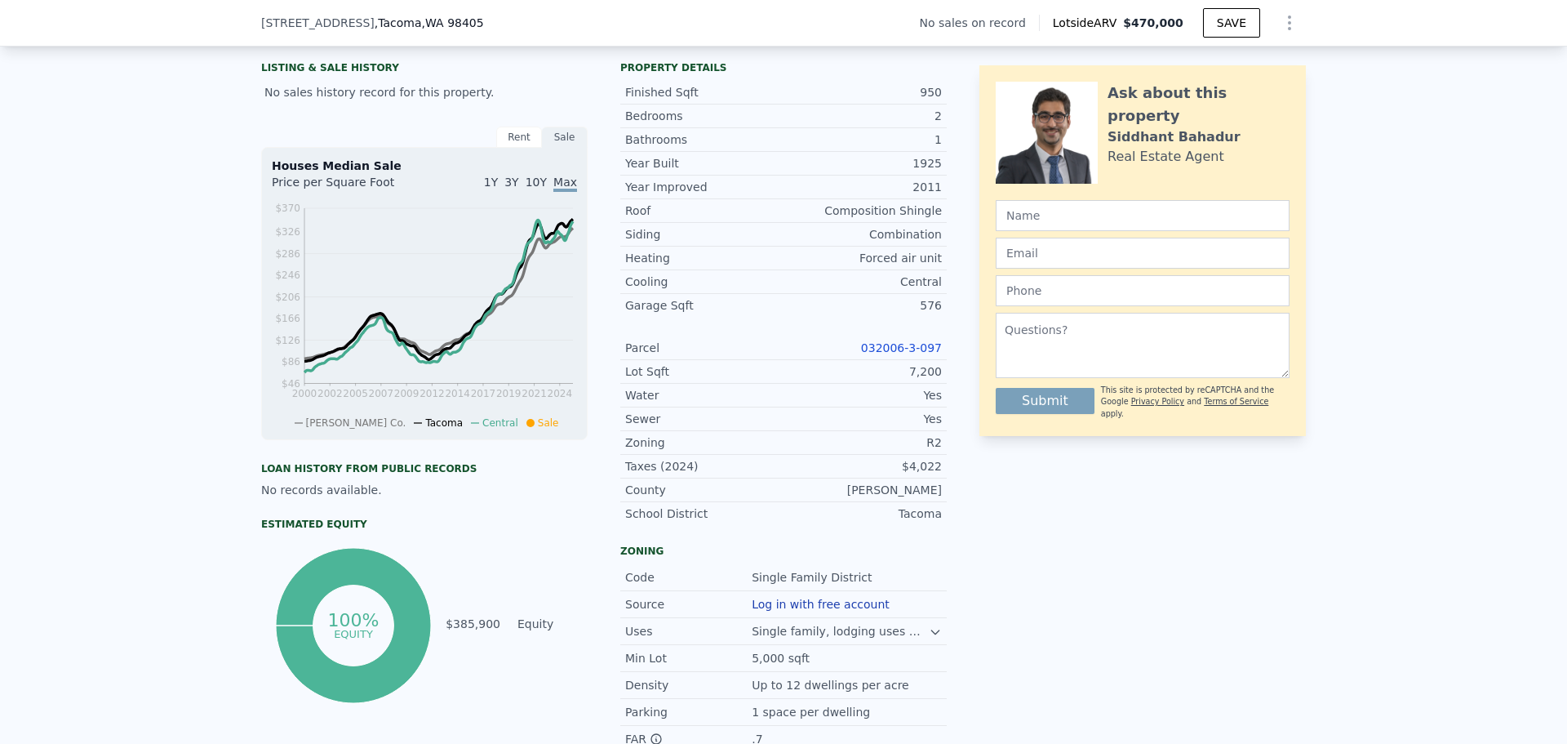  Describe the element at coordinates (1143, 253) in the screenshot. I see `input: Email` at that location.